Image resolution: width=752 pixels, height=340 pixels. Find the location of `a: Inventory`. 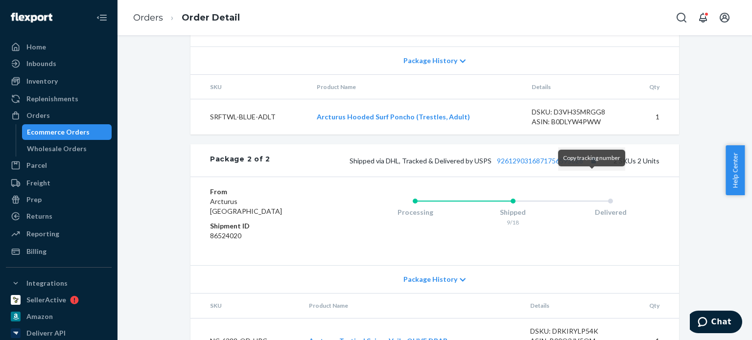

a: Inventory is located at coordinates (59, 81).